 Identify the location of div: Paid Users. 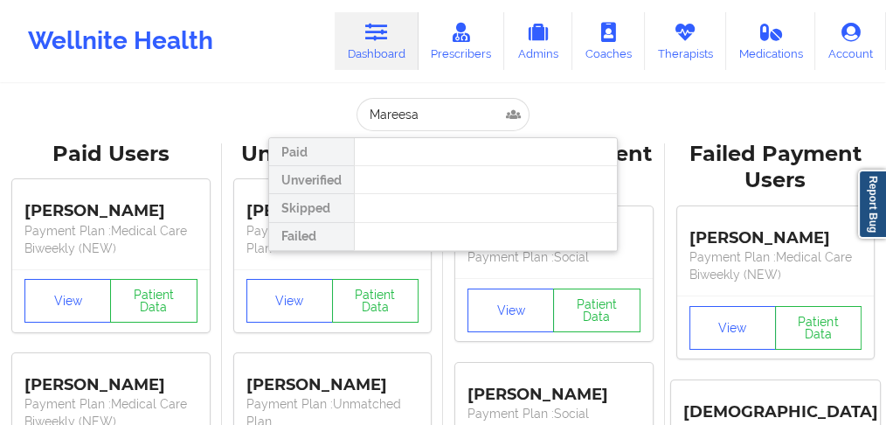
(111, 154).